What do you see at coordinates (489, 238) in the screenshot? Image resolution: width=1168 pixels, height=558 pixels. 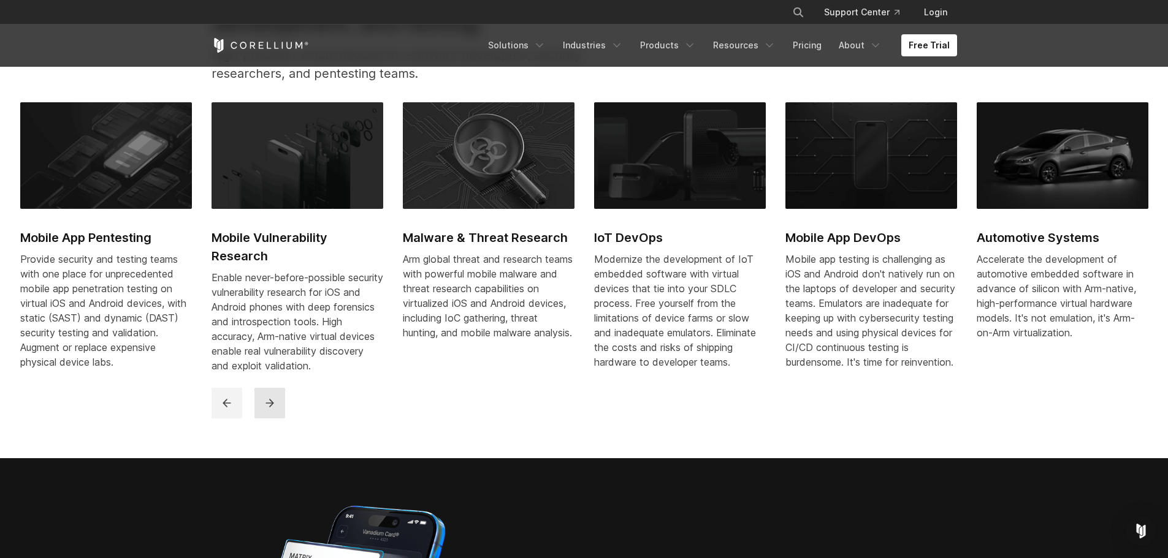 I see `h2: Malware & Threat Research` at bounding box center [489, 238].